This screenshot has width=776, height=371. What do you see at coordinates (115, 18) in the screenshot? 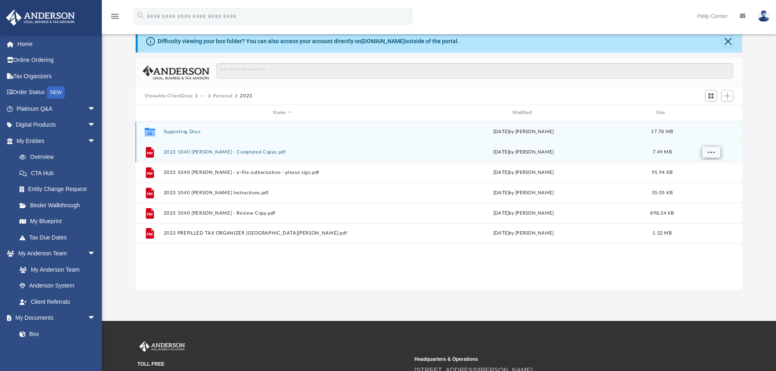
I see `a: menu` at bounding box center [115, 18].